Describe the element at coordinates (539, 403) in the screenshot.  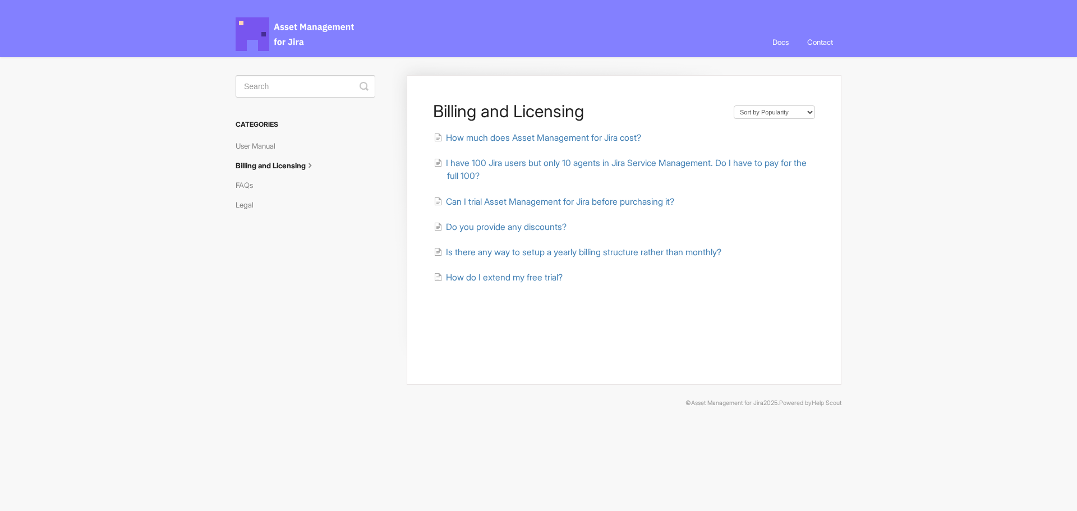
I see `p: © 2025.` at that location.